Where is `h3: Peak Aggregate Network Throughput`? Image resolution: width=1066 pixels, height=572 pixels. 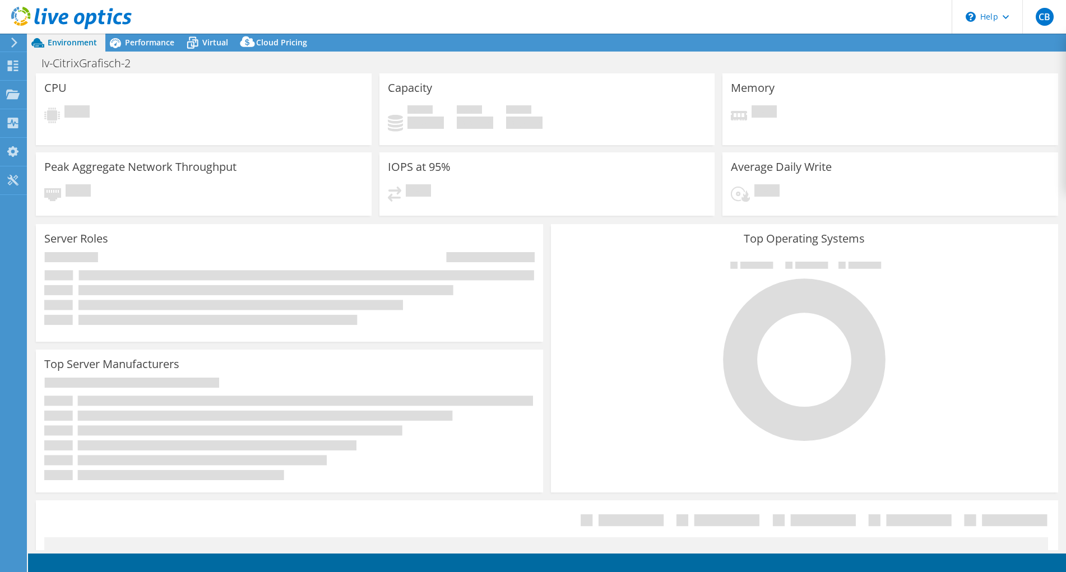
h3: Peak Aggregate Network Throughput is located at coordinates (140, 167).